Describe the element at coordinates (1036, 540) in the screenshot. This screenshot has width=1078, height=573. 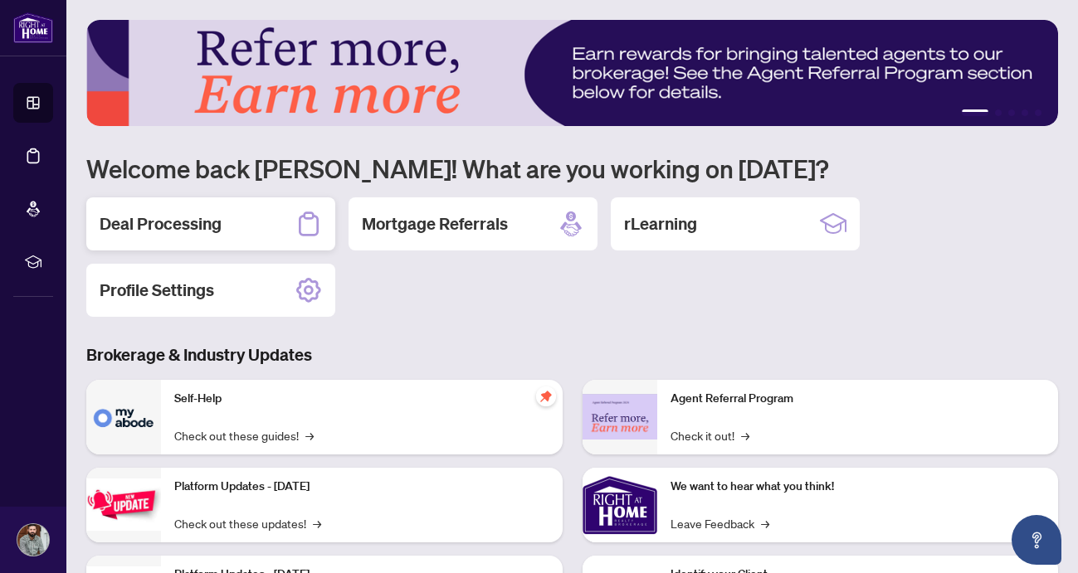
I see `button: Open asap` at that location.